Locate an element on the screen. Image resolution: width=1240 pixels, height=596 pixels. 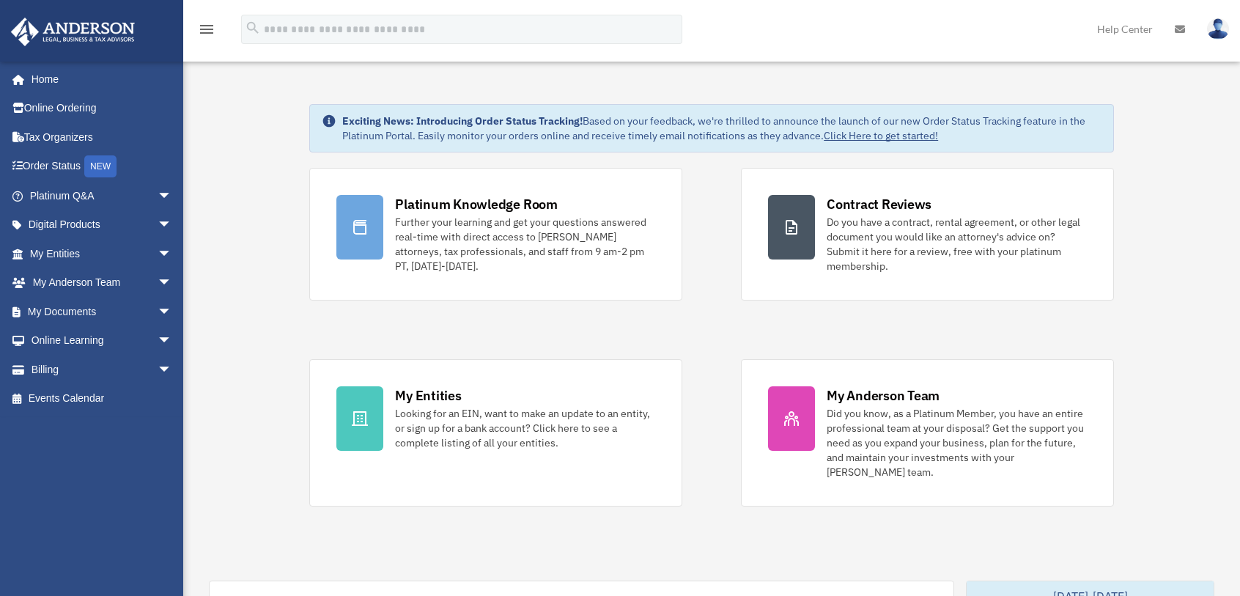
a: menu is located at coordinates (207, 32).